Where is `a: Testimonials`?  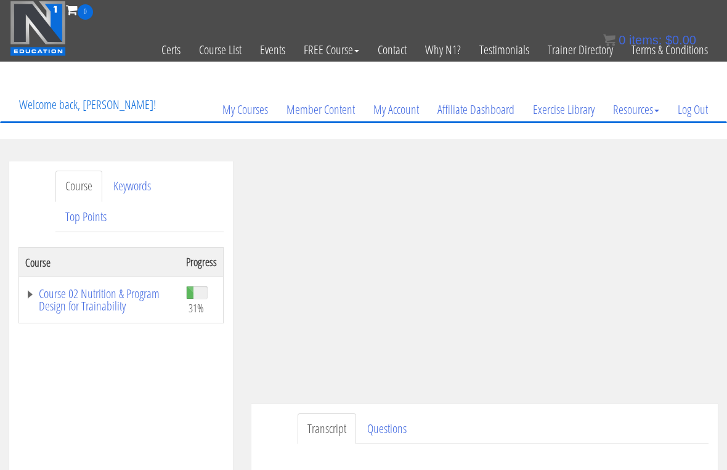
a: Testimonials is located at coordinates (504, 50).